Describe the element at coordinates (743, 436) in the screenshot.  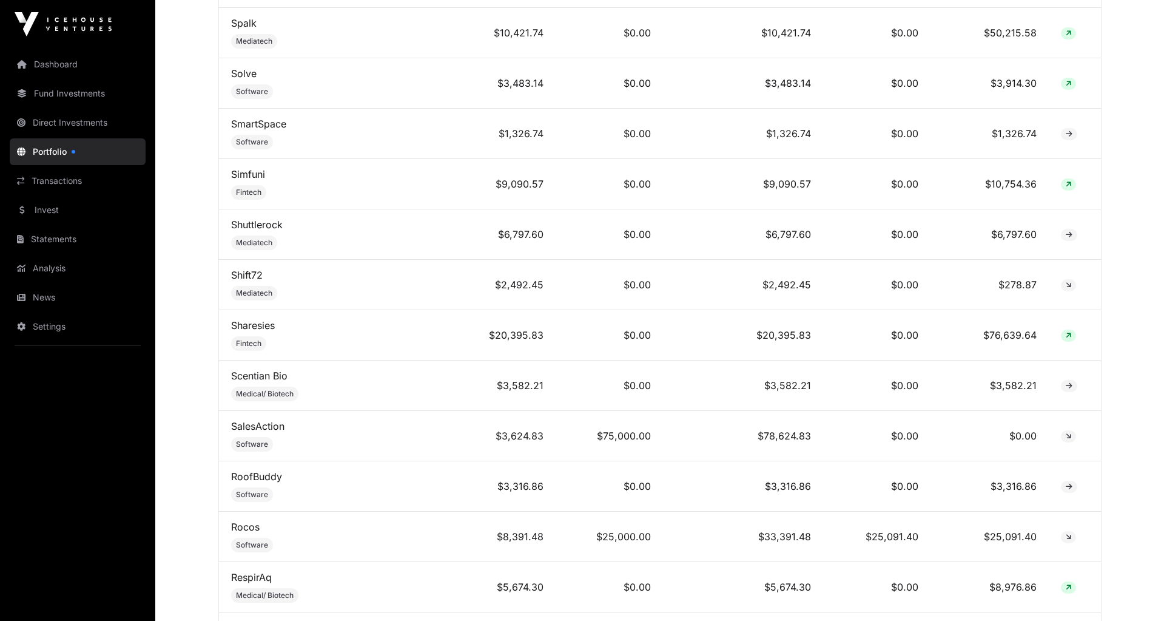
I see `td: $78,624.83` at that location.